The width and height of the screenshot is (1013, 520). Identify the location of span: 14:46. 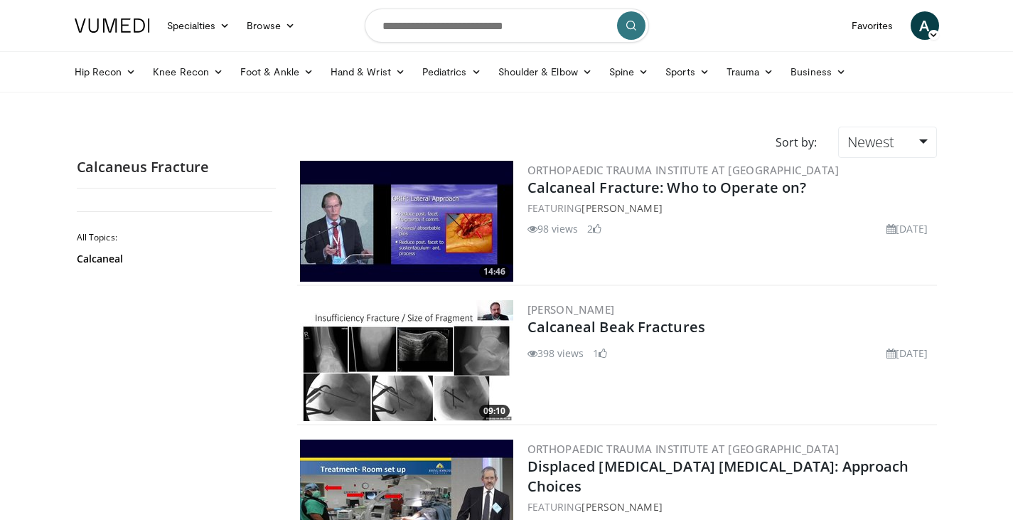
(494, 271).